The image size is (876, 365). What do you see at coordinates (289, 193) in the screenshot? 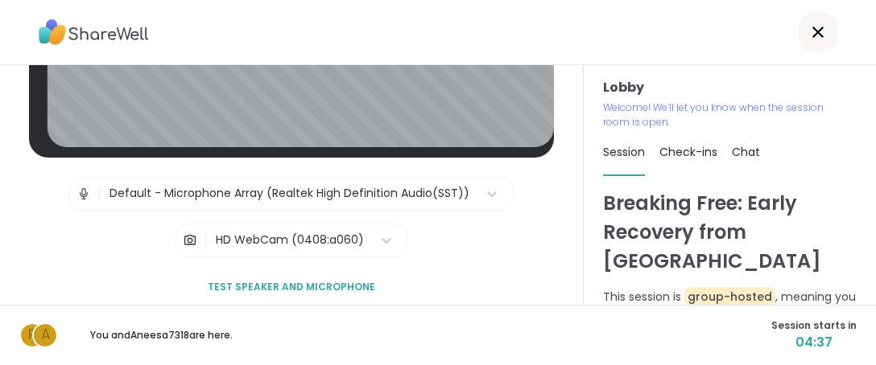
I see `div: Default - Microphone Array (Realtek High Definition Audio(SST))` at bounding box center [289, 193].